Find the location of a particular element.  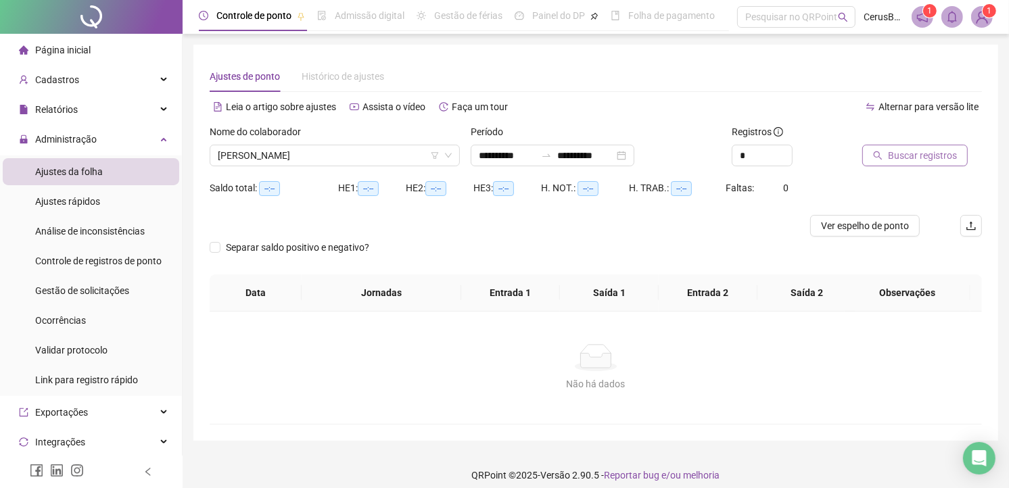

span: Observações is located at coordinates (908, 293).